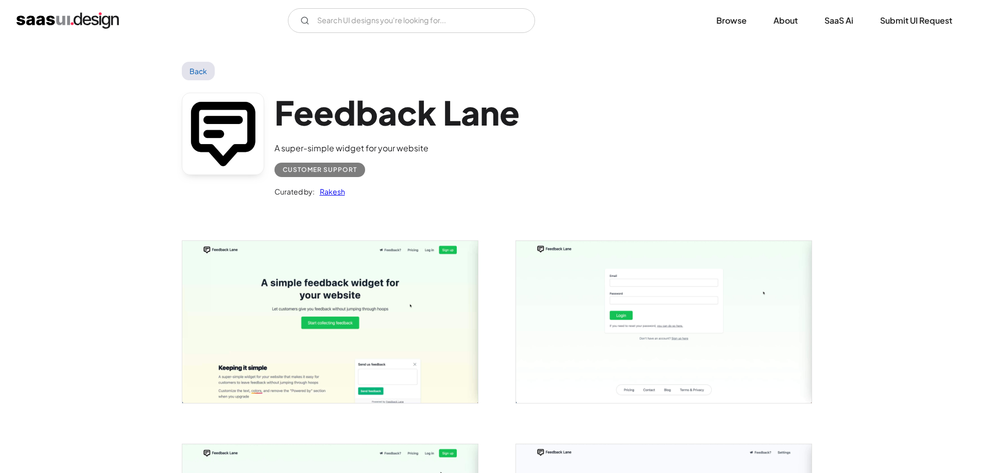  Describe the element at coordinates (67, 21) in the screenshot. I see `a: home` at that location.